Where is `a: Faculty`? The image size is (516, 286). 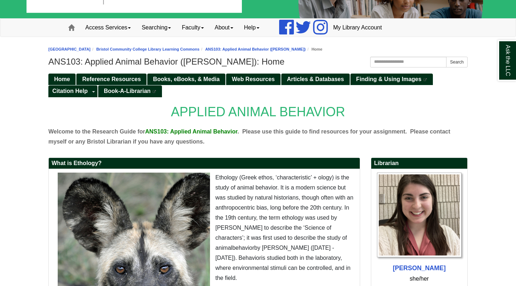
a: Faculty is located at coordinates (193, 28).